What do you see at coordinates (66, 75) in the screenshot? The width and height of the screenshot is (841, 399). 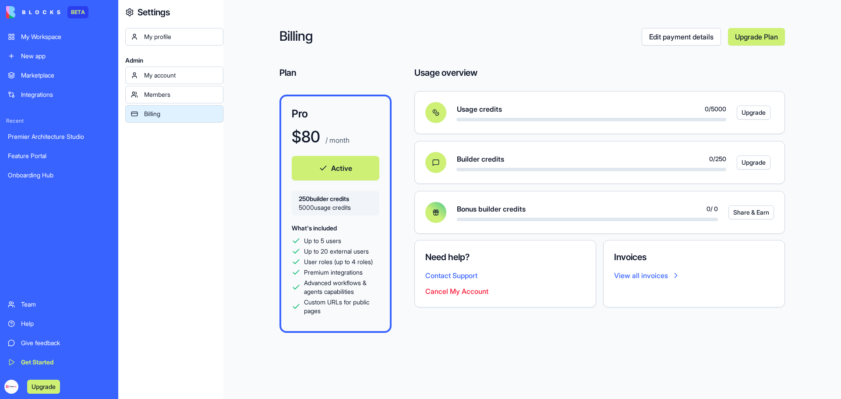 I see `div: Marketplace` at bounding box center [66, 75].